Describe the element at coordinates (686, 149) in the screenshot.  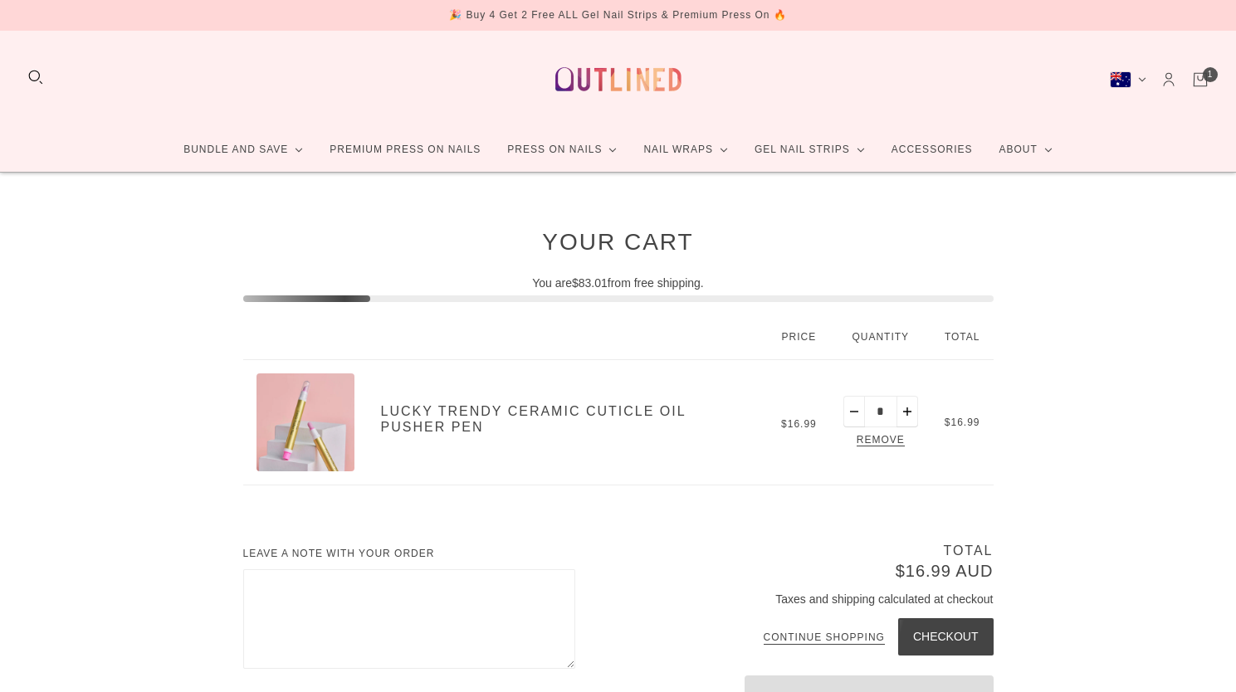
I see `a: Nail Wraps` at that location.